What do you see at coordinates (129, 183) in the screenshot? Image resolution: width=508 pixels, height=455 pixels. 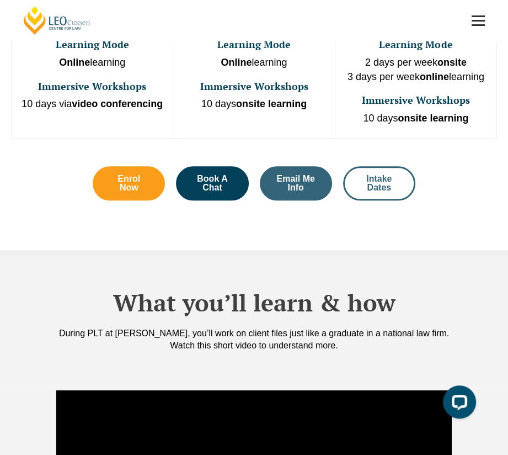 I see `a: Enrol Now` at bounding box center [129, 183].